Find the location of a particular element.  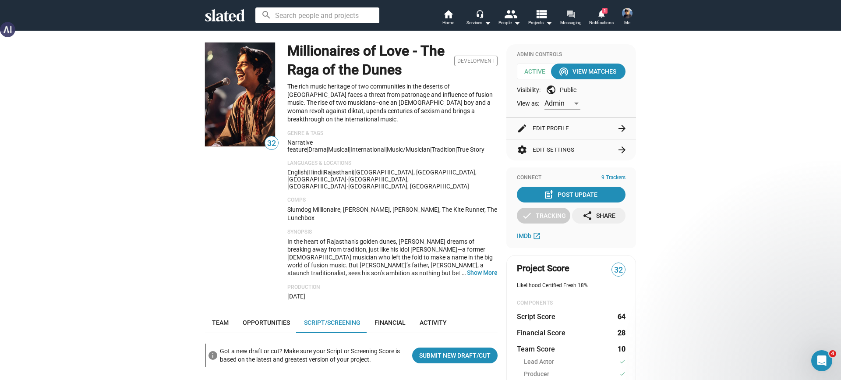

button: Services is located at coordinates (479, 18).